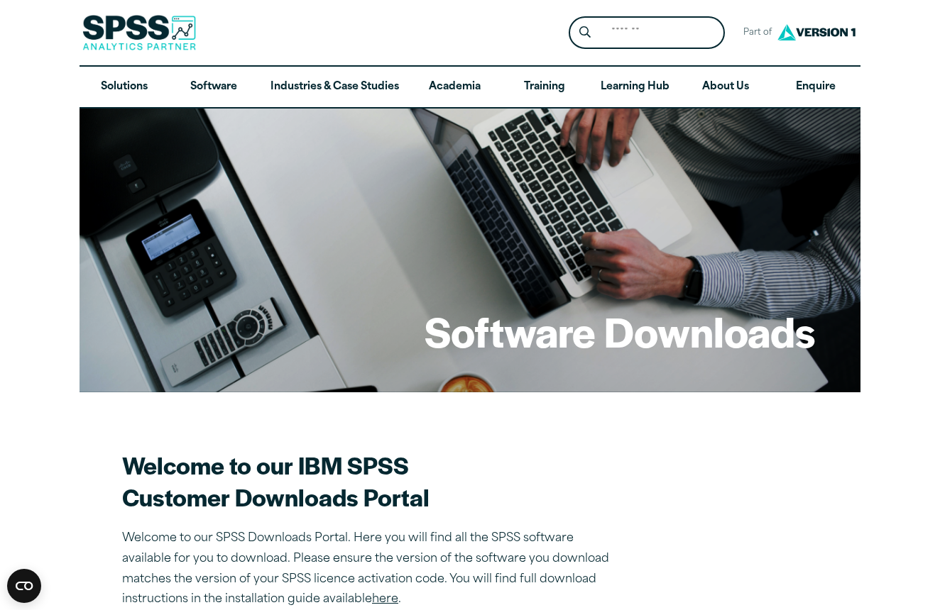 The image size is (940, 610). I want to click on button: Search magnifying glass icon, so click(585, 33).